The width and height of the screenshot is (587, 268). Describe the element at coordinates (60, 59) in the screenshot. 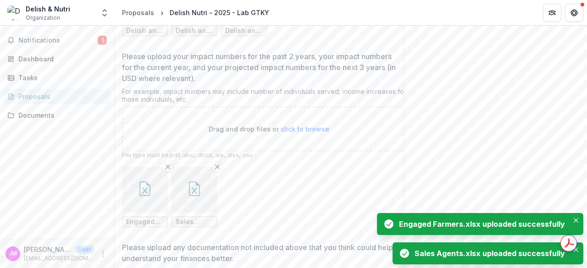

I see `div: Dashboard` at that location.